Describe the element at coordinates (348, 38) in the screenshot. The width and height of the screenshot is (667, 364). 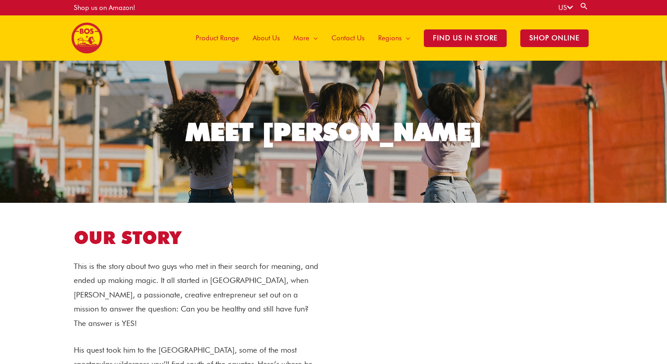
I see `span: Contact Us` at that location.